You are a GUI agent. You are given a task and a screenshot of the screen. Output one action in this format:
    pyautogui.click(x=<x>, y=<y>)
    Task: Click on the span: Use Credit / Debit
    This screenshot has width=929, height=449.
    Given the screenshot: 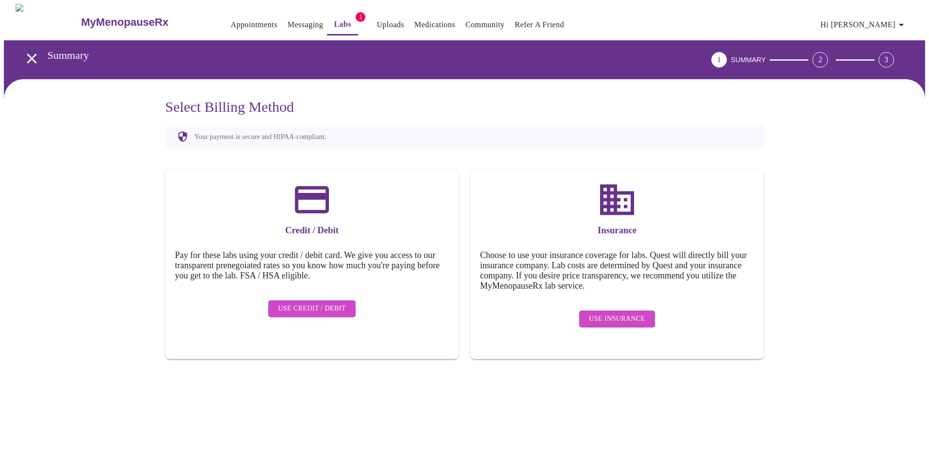 What is the action you would take?
    pyautogui.click(x=312, y=309)
    